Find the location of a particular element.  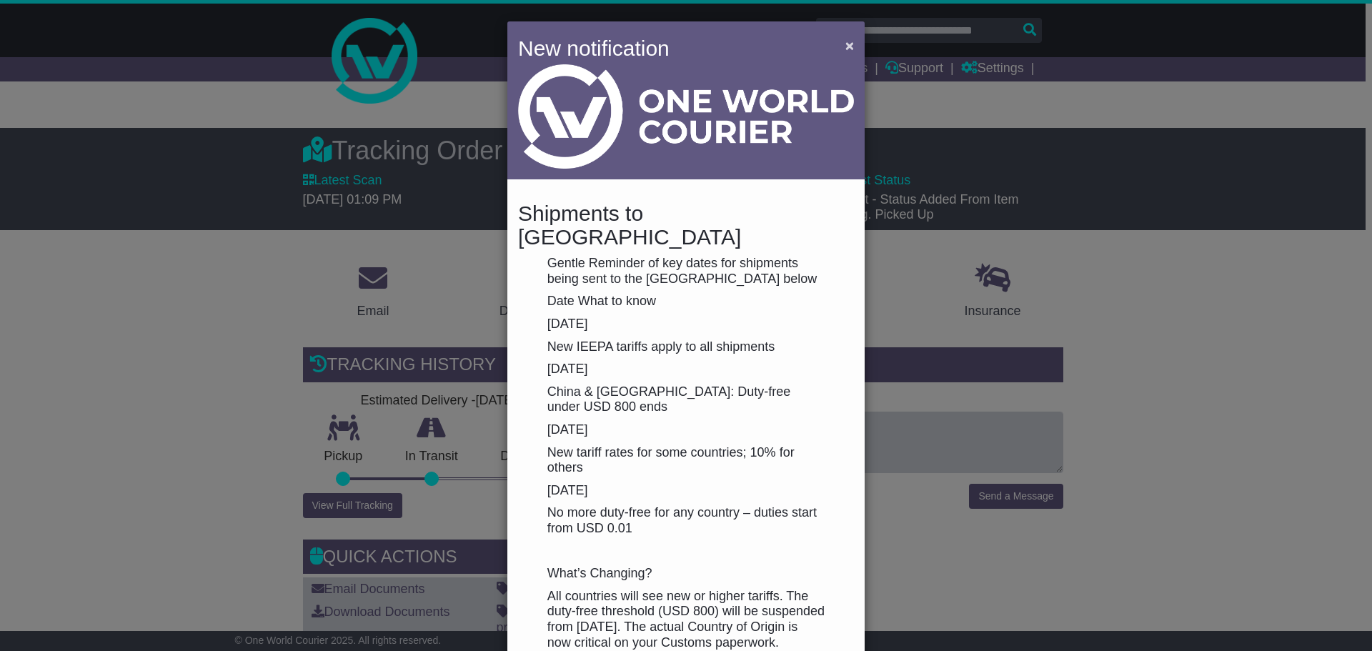

p: Date What to know is located at coordinates (686, 301).